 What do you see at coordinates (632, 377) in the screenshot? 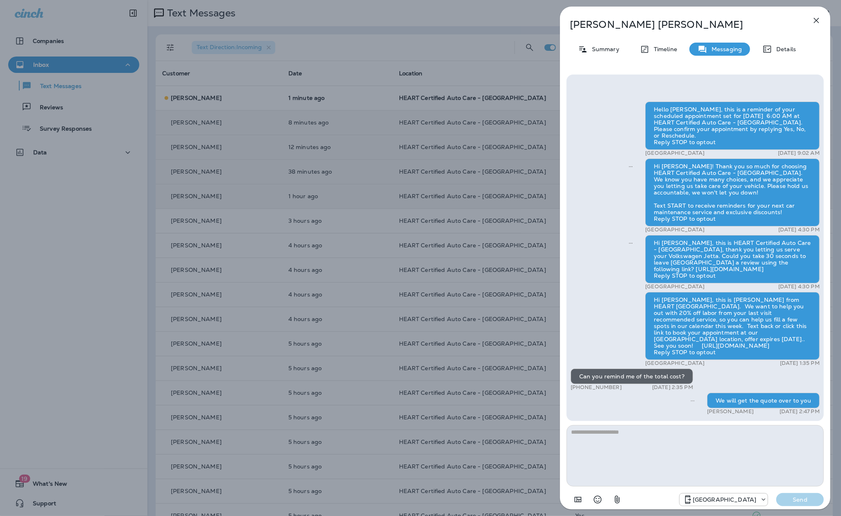
I see `div: Can you remind me of the total cost?` at bounding box center [632, 377].